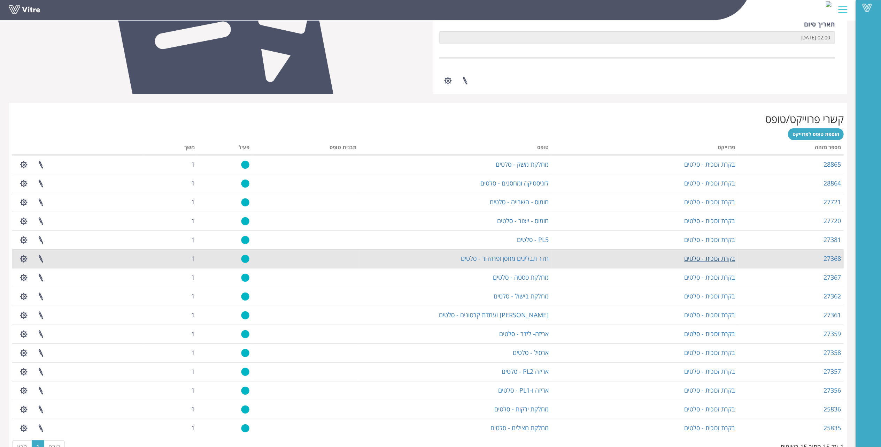 Image resolution: width=881 pixels, height=447 pixels. What do you see at coordinates (522, 409) in the screenshot?
I see `a: מחלקת ירקות - סלטים` at bounding box center [522, 409].